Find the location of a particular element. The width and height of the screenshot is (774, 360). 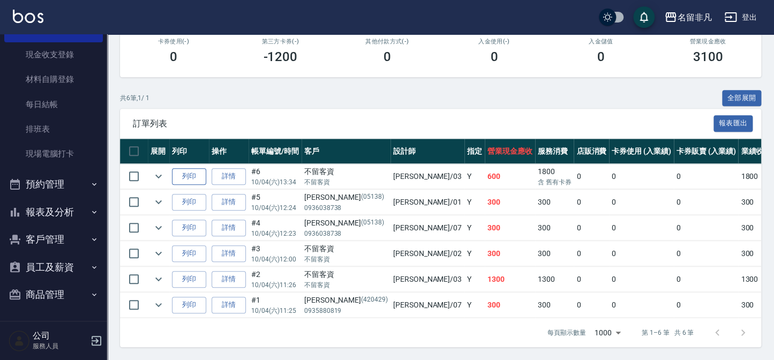

td: #3 is located at coordinates (275, 253).